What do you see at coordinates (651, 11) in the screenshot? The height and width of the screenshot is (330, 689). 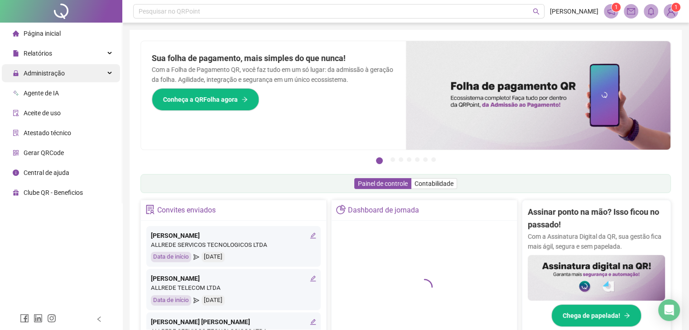 I see `span: bell` at bounding box center [651, 11].